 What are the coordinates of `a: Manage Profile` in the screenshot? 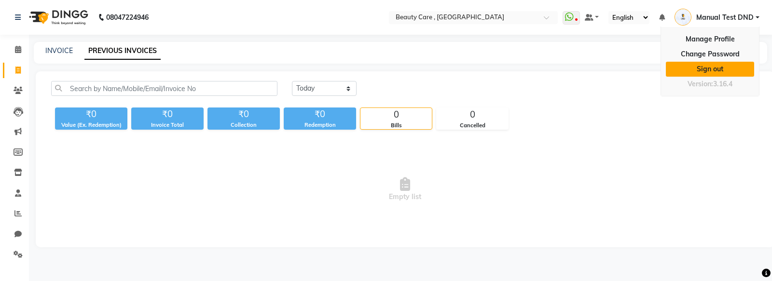 It's located at (710, 39).